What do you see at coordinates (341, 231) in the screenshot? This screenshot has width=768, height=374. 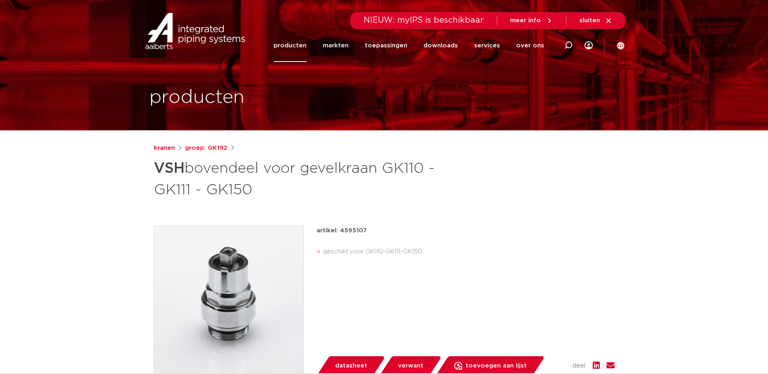 I see `p: artikel: 4595107` at bounding box center [341, 231].